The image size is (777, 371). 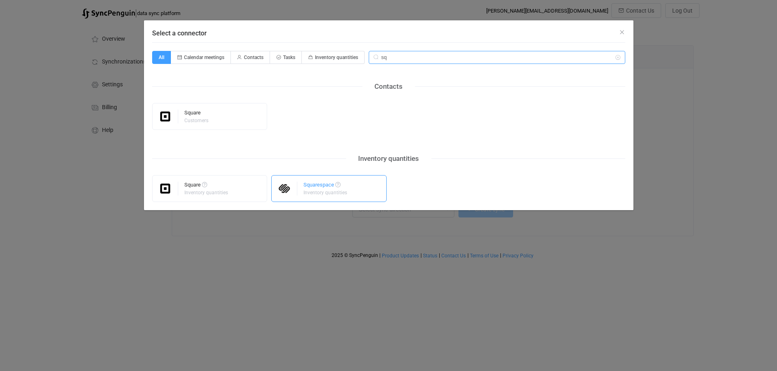 What do you see at coordinates (196, 121) in the screenshot?
I see `div: Customers` at bounding box center [196, 121].